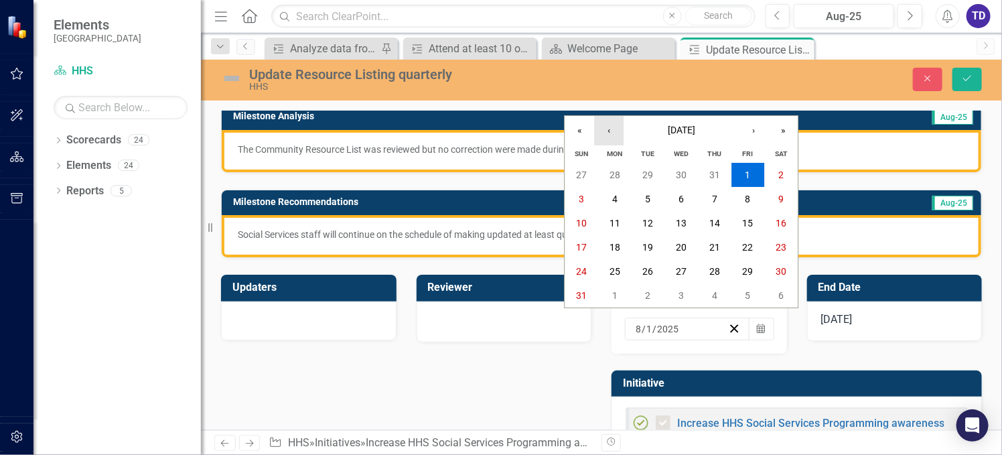  What do you see at coordinates (582, 223) in the screenshot?
I see `abbr: August 10, 2025` at bounding box center [582, 223].